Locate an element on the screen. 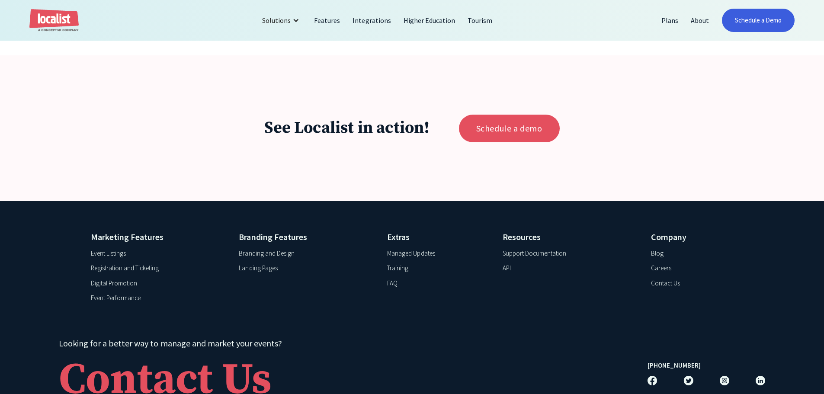  a: About is located at coordinates (700, 20).